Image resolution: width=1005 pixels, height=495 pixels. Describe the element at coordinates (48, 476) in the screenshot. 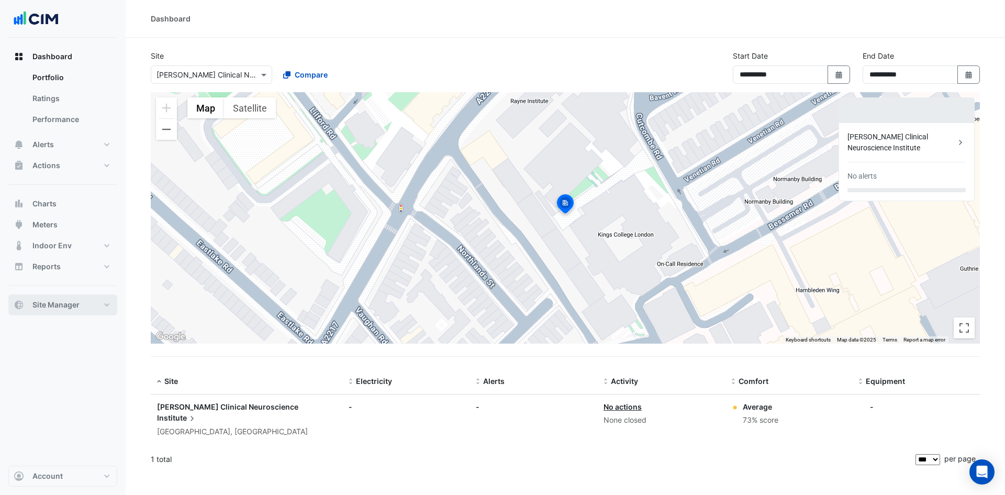

I see `span: Account` at that location.